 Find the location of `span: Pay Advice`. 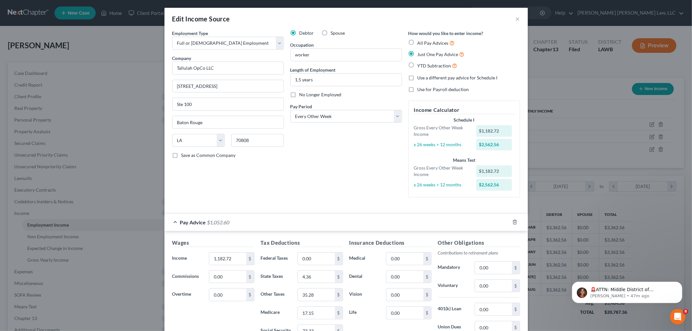

span: Pay Advice is located at coordinates (193, 222).